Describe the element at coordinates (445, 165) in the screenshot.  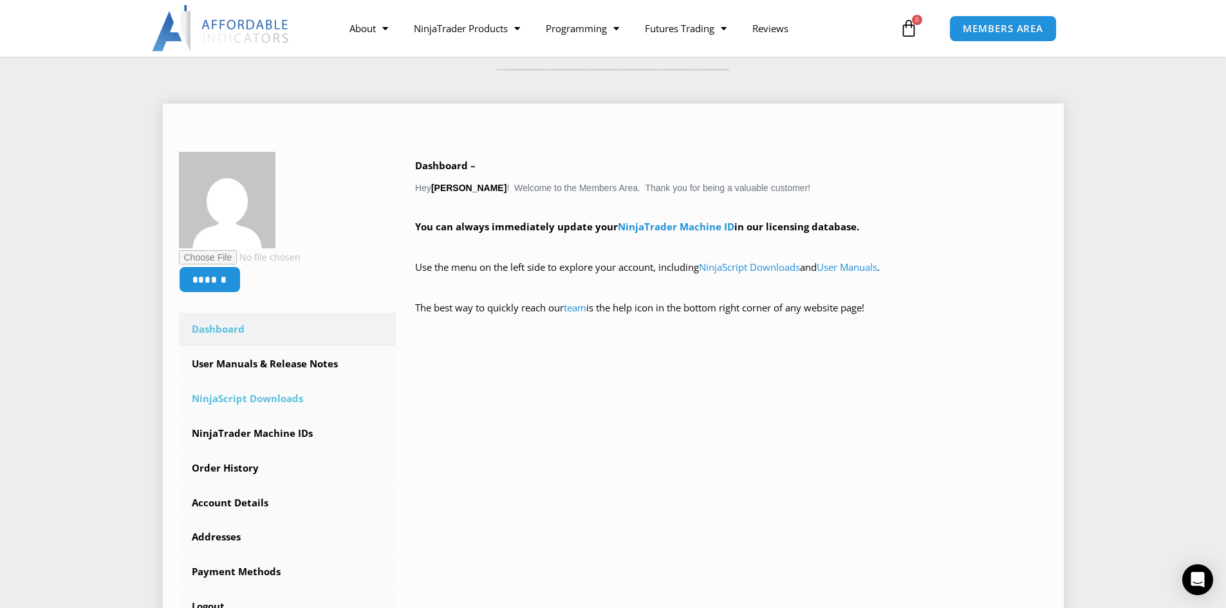
I see `b: Dashboard –` at that location.